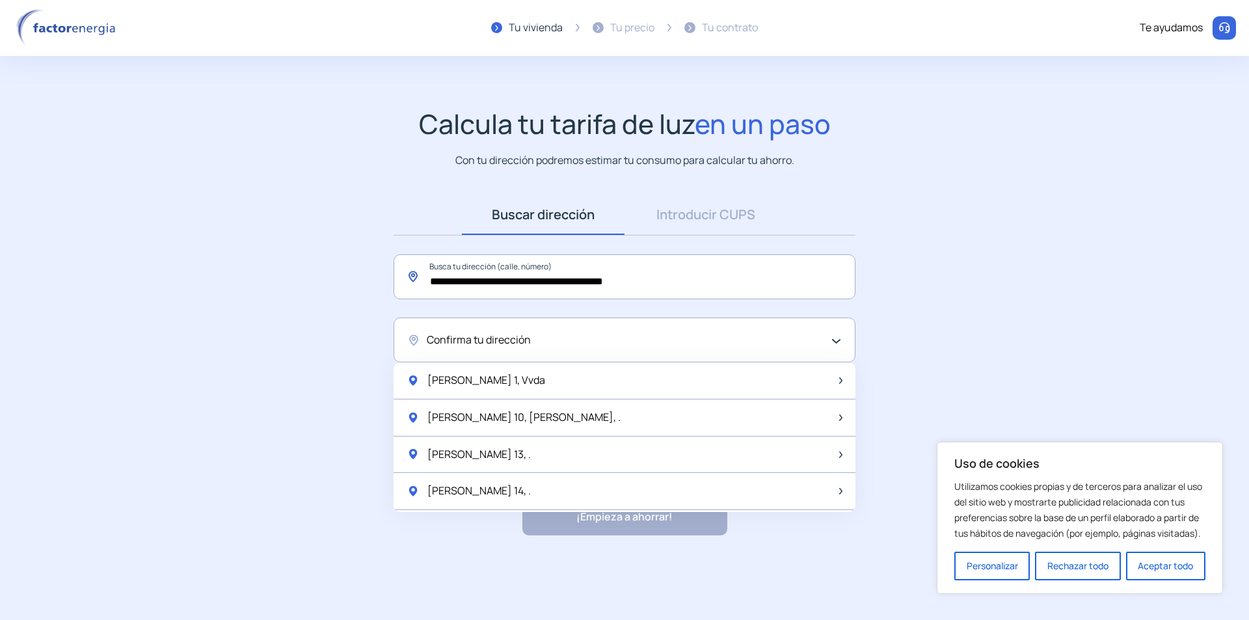 The height and width of the screenshot is (620, 1249). Describe the element at coordinates (543, 215) in the screenshot. I see `a: Buscar dirección` at that location.